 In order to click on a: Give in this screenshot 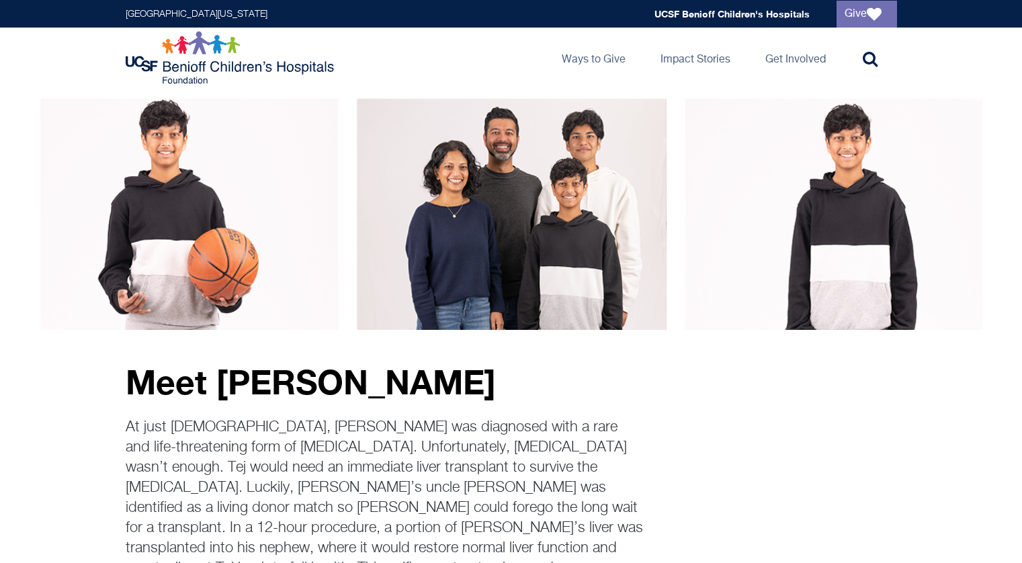, I will do `click(867, 14)`.